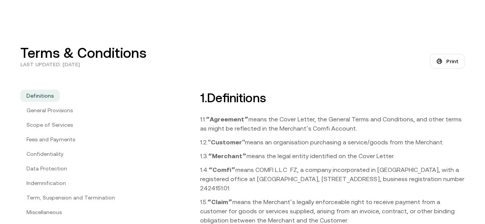 The image size is (485, 224). I want to click on p: 1.3. means the legal entity identified on the Cover Letter., so click(332, 156).